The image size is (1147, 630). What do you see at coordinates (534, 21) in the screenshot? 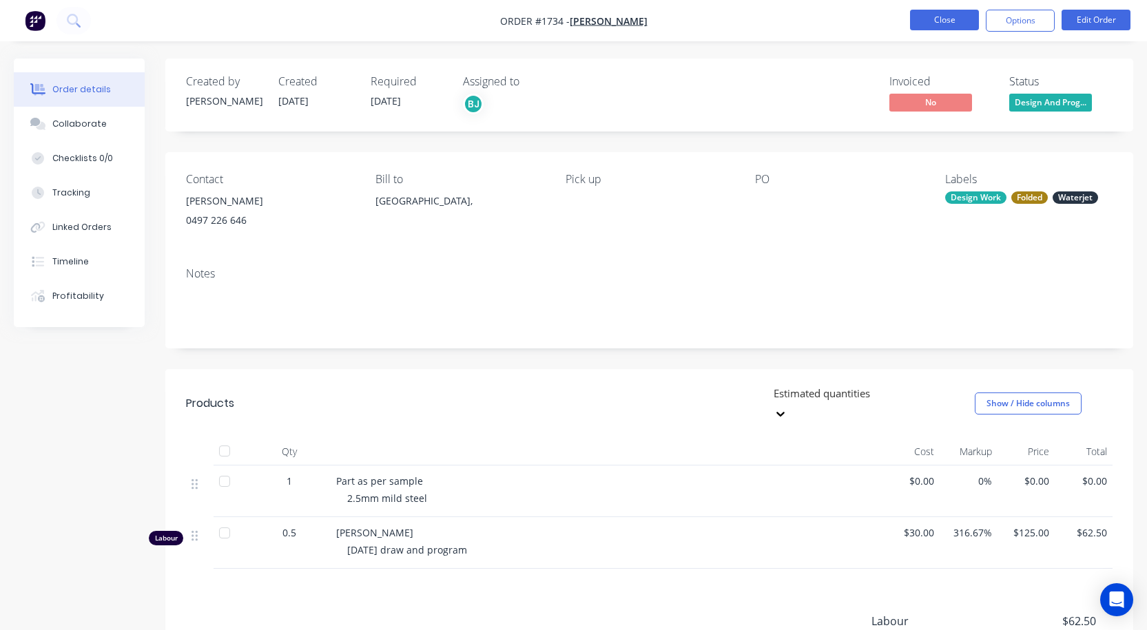
I see `span: Order #1734 -` at bounding box center [534, 21].